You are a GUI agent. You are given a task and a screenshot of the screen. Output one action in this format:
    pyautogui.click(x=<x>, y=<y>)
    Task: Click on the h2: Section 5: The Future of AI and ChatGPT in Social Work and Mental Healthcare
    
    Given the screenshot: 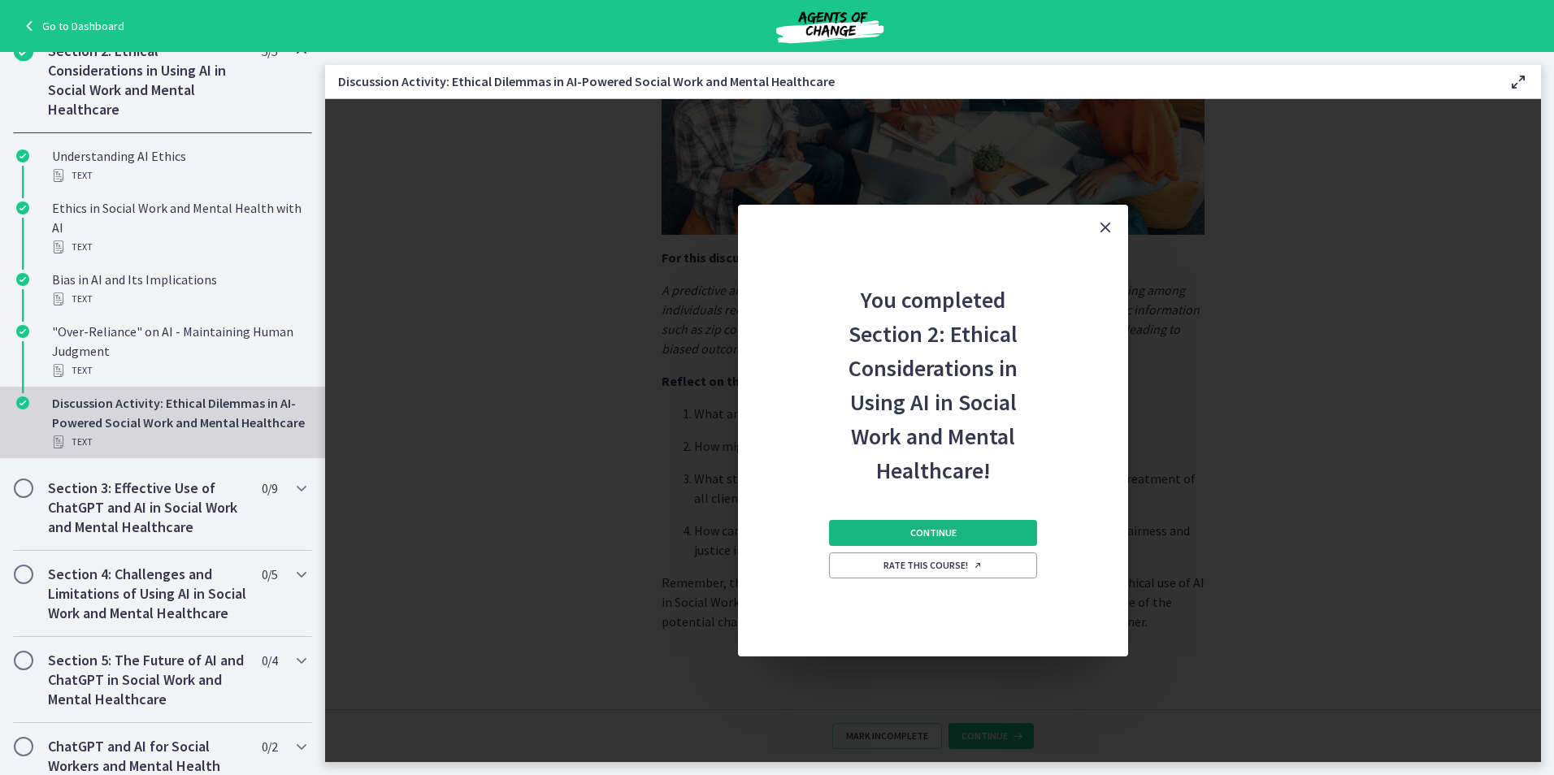 What is the action you would take?
    pyautogui.click(x=147, y=680)
    